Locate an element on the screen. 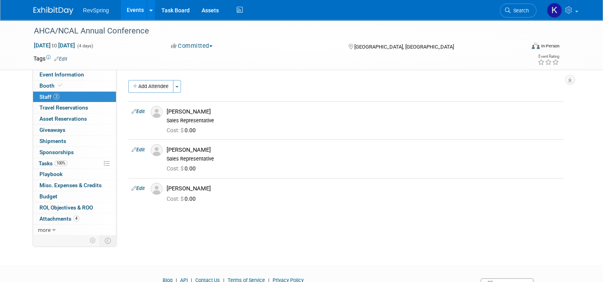  button: Committed is located at coordinates (192, 46).